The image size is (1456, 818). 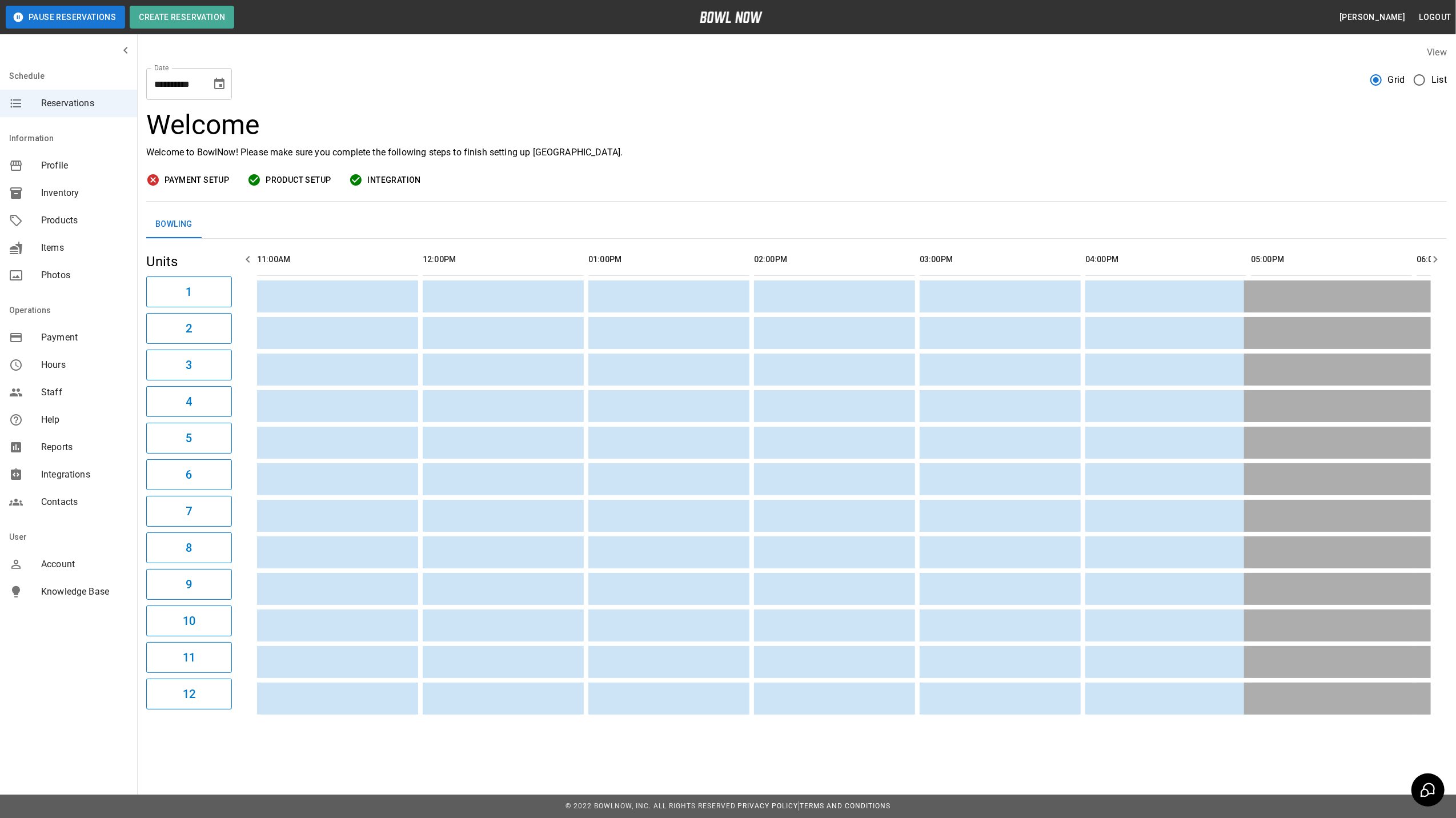 I want to click on button: Logout, so click(x=1435, y=17).